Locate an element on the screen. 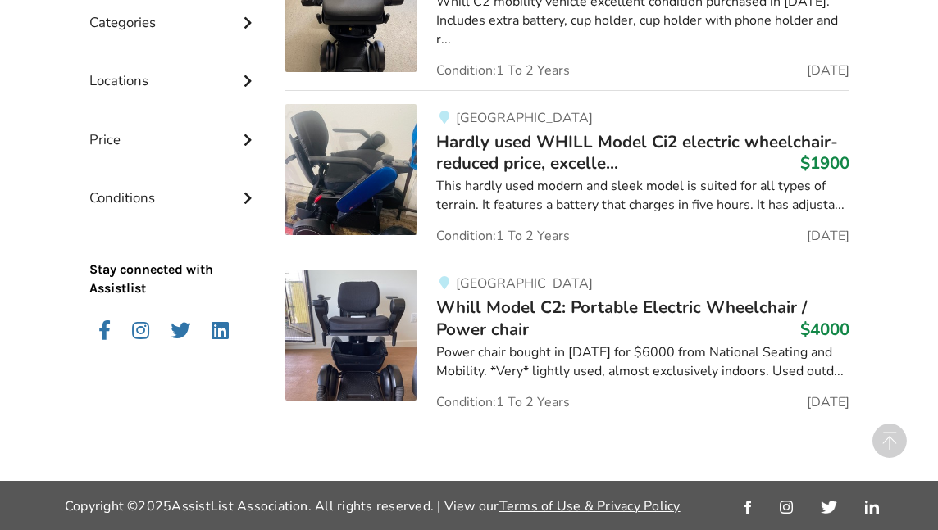 The height and width of the screenshot is (530, 938). h3: $4000 is located at coordinates (824, 329).